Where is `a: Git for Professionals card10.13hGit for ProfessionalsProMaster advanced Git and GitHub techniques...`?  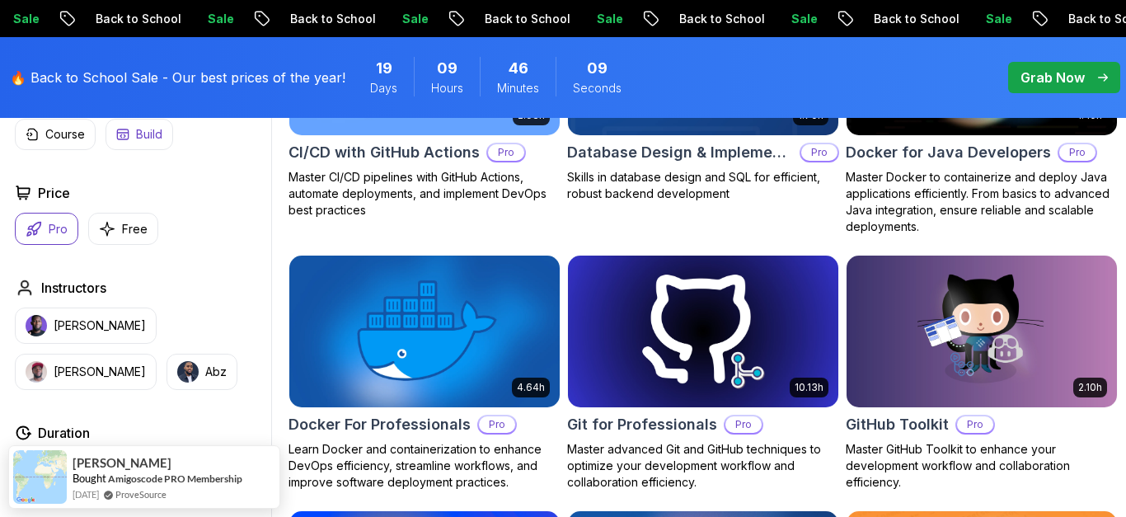 a: Git for Professionals card10.13hGit for ProfessionalsProMaster advanced Git and GitHub techniques... is located at coordinates (703, 373).